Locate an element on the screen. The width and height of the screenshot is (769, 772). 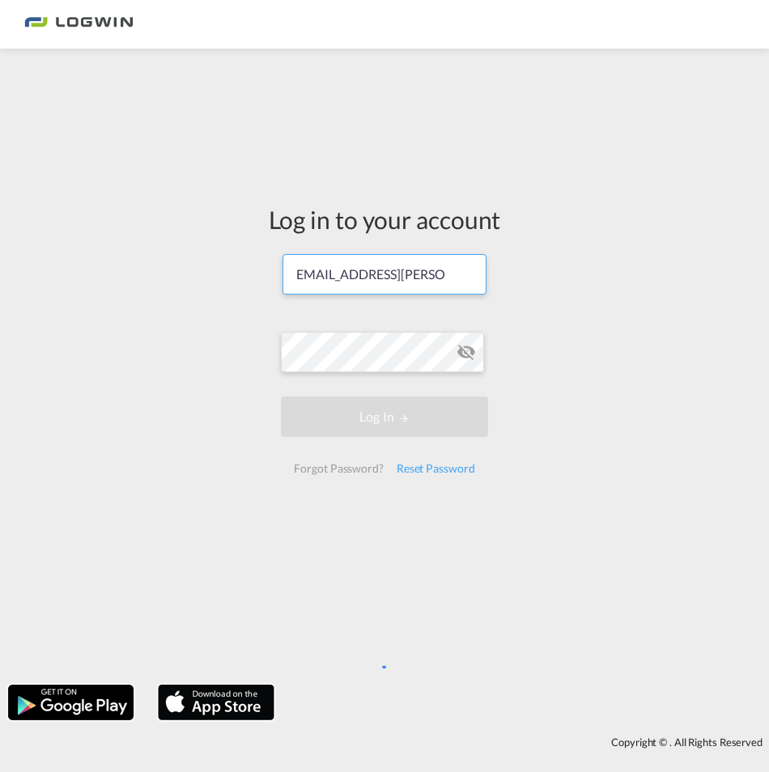
div: Log in to your account is located at coordinates (385, 219).